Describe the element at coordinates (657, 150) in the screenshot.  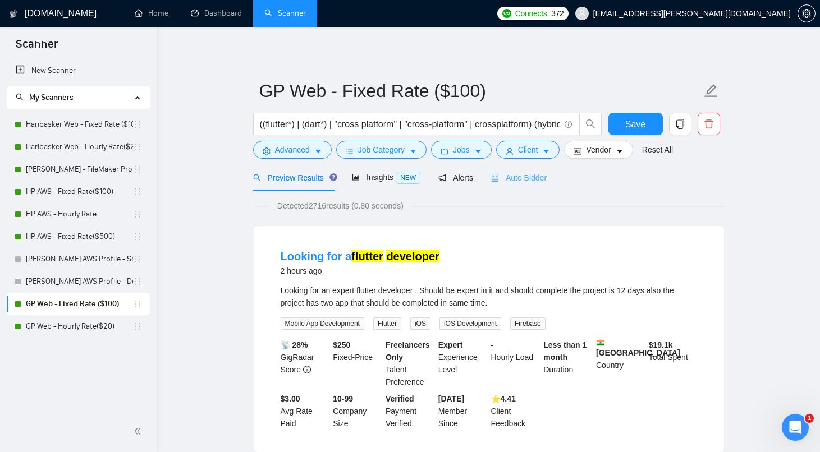
I see `a: Reset All` at that location.